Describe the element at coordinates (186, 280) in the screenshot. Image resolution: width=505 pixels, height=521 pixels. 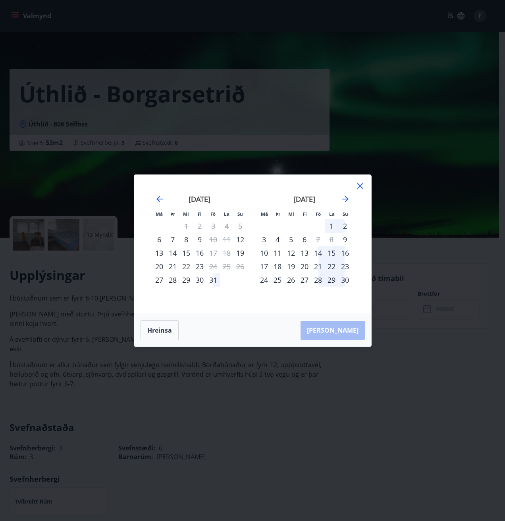
I see `td: Choose miðvikudagur, 29. október 2025 as your check-in date. It’s available.` at that location.